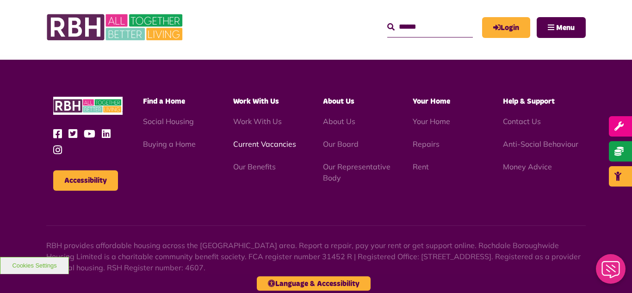 The image size is (632, 293). Describe the element at coordinates (265, 144) in the screenshot. I see `a: Current Vacancies` at that location.